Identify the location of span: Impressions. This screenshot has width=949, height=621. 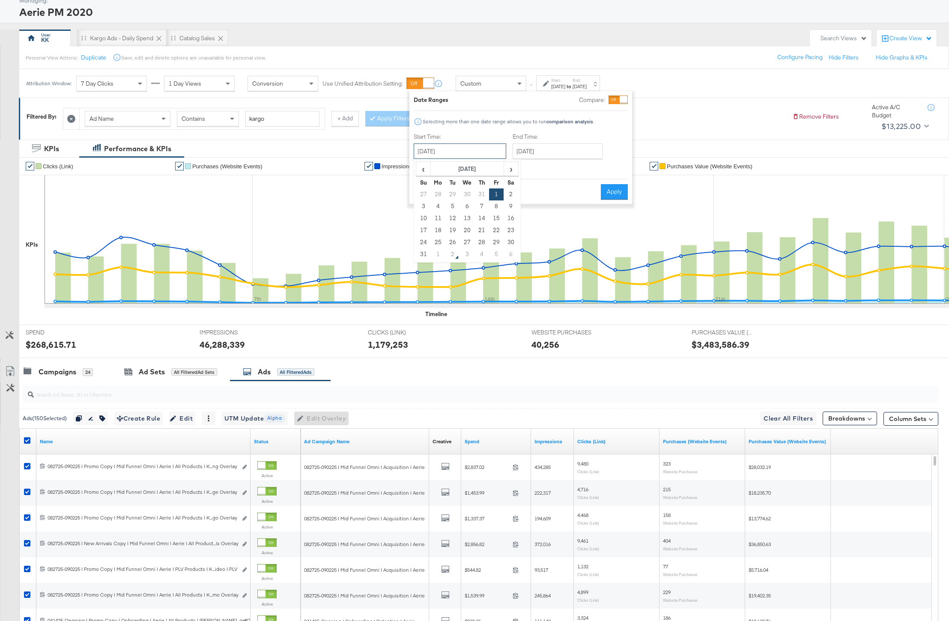
(397, 166).